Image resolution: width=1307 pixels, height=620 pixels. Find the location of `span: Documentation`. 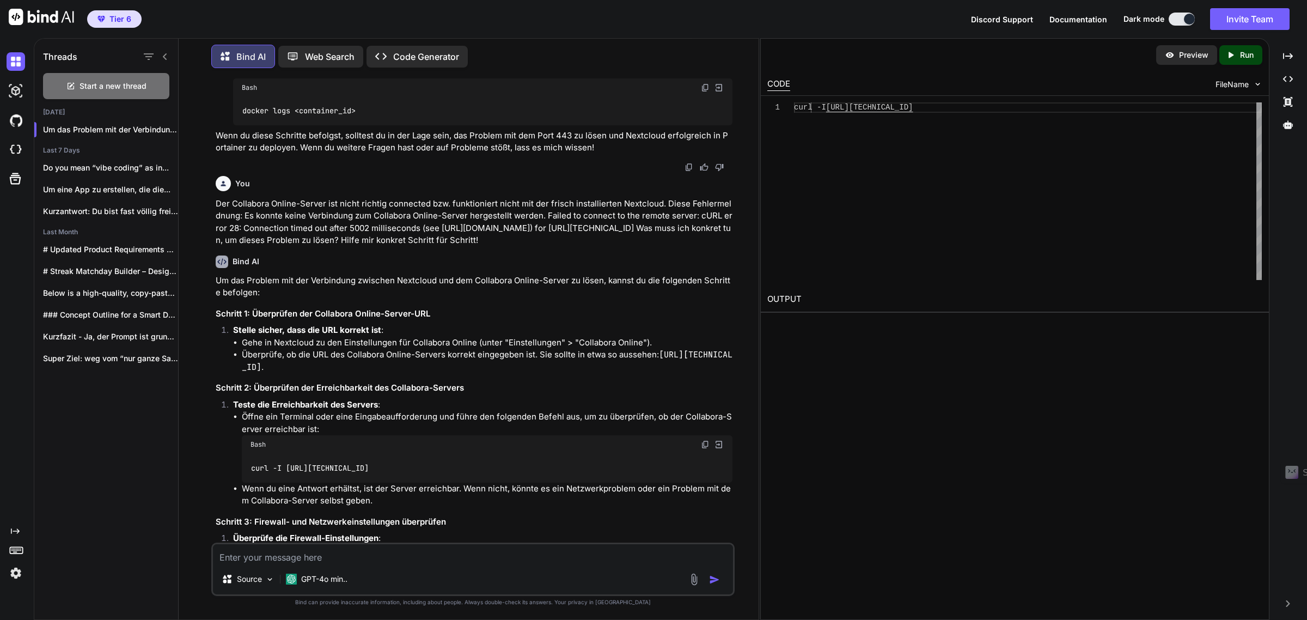

span: Documentation is located at coordinates (1079, 19).